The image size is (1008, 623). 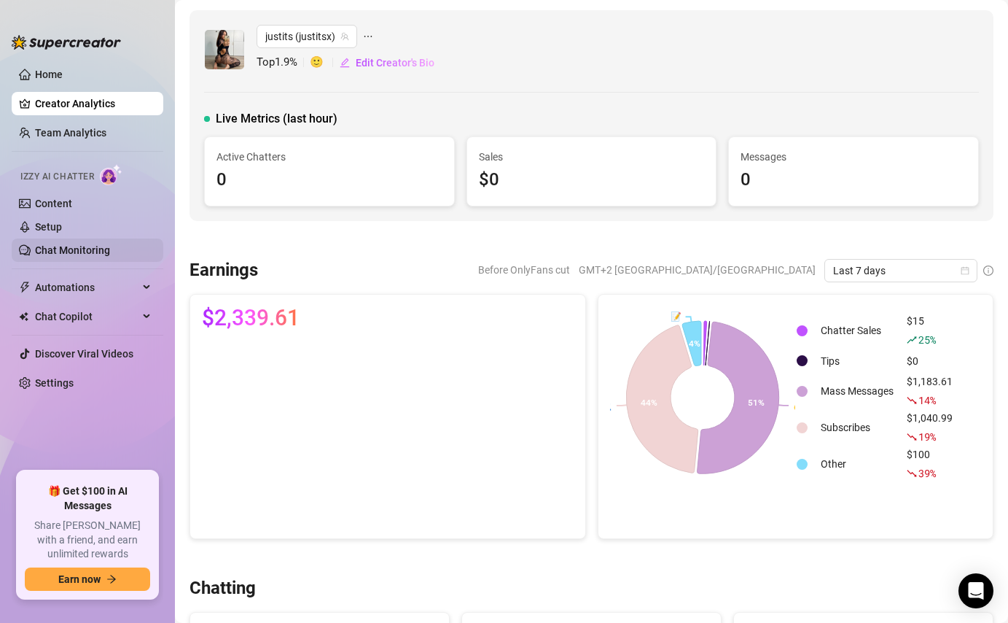 What do you see at coordinates (87, 498) in the screenshot?
I see `span: 🎁 Get $100 in AI Messages` at bounding box center [87, 498].